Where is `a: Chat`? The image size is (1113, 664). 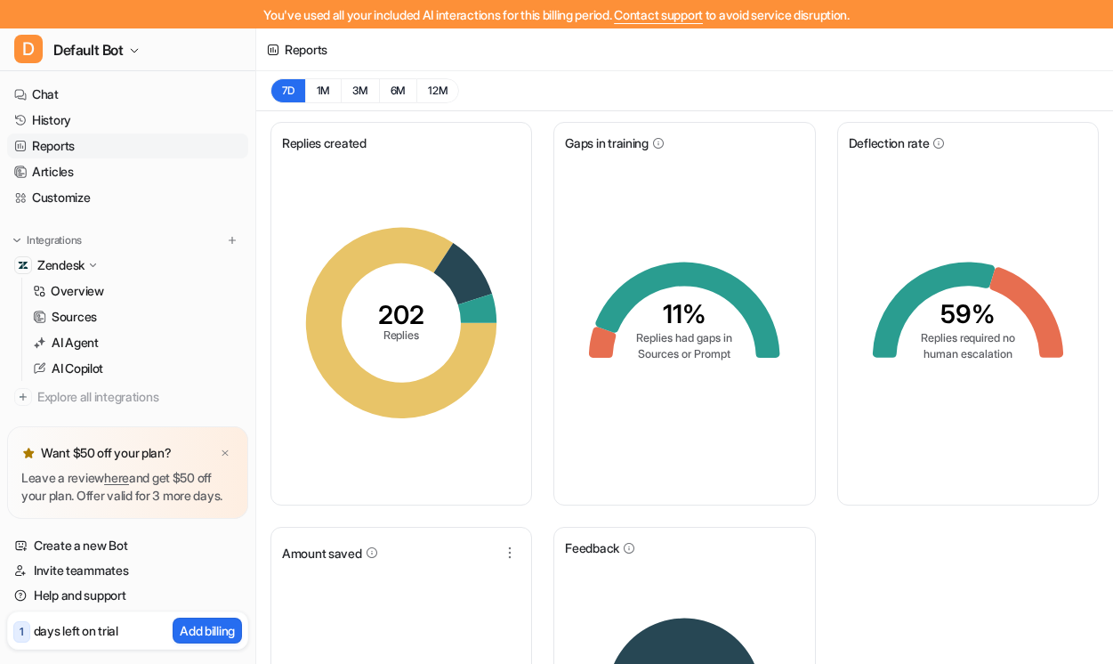
a: Chat is located at coordinates (127, 94).